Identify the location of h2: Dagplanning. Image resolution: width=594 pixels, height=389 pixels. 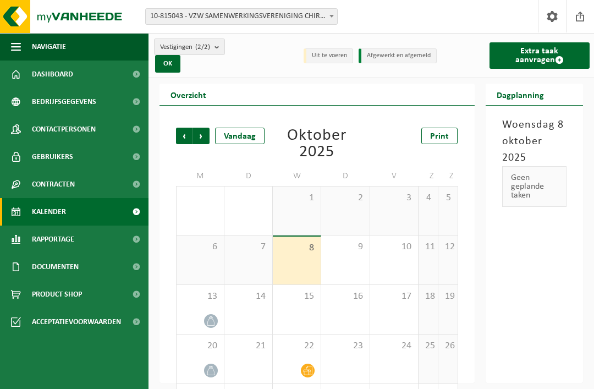
(520, 94).